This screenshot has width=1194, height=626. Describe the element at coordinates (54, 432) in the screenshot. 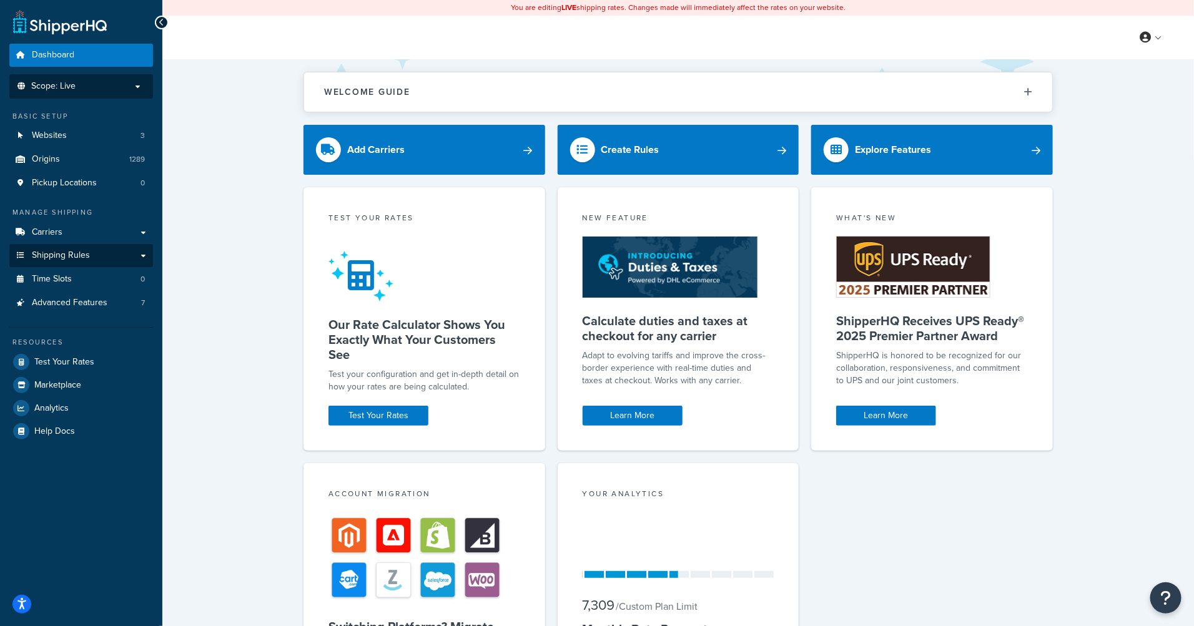

I see `span: Help Docs` at that location.